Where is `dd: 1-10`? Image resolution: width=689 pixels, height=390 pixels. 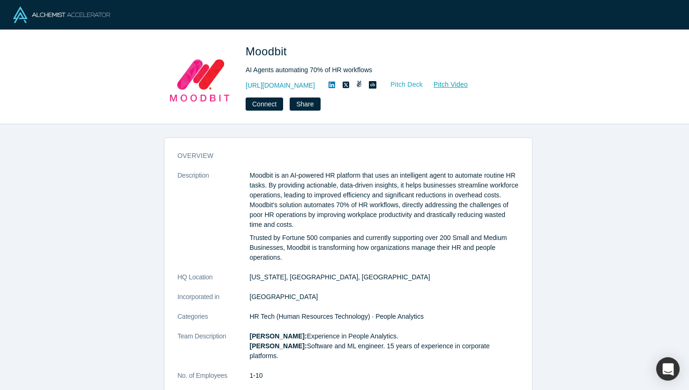
dd: 1-10 is located at coordinates (384, 375).